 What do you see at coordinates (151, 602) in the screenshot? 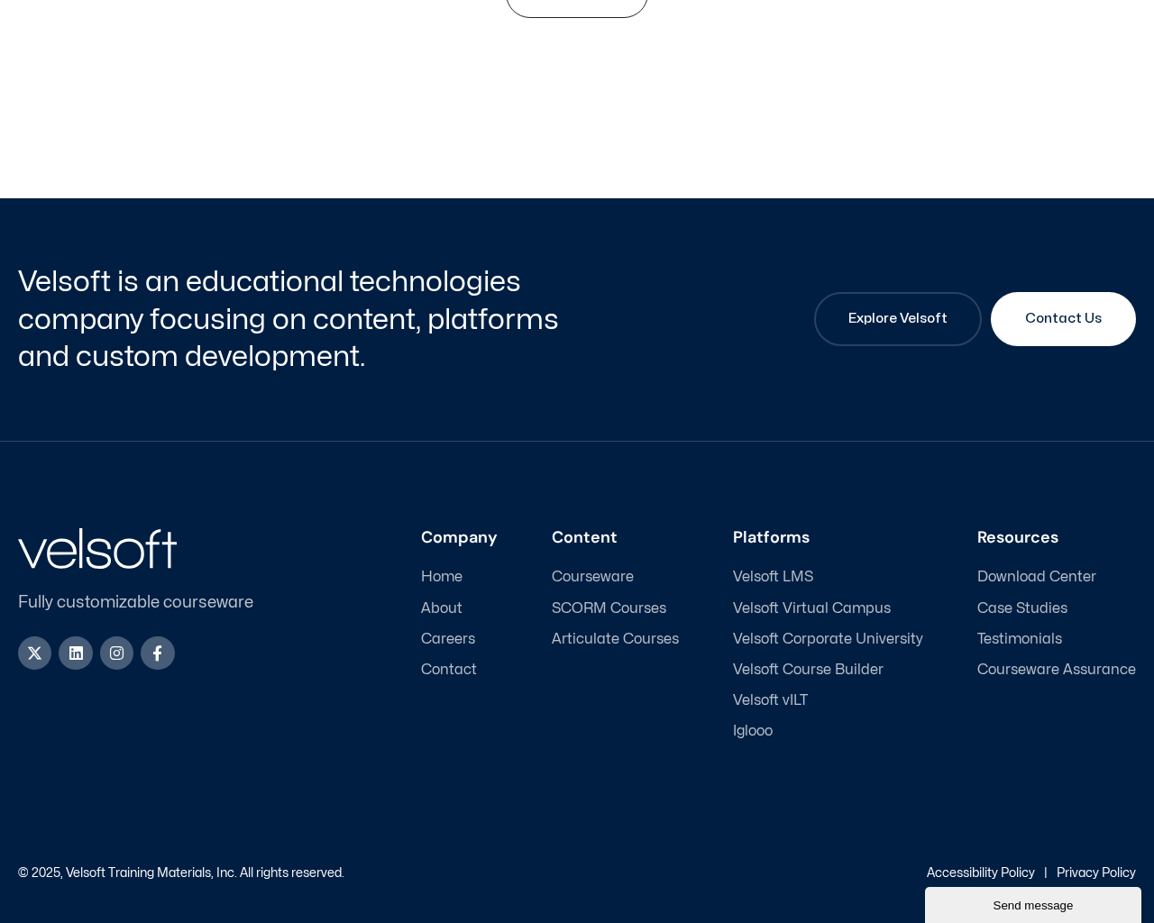
I see `p: Fully customizable courseware` at bounding box center [151, 602].